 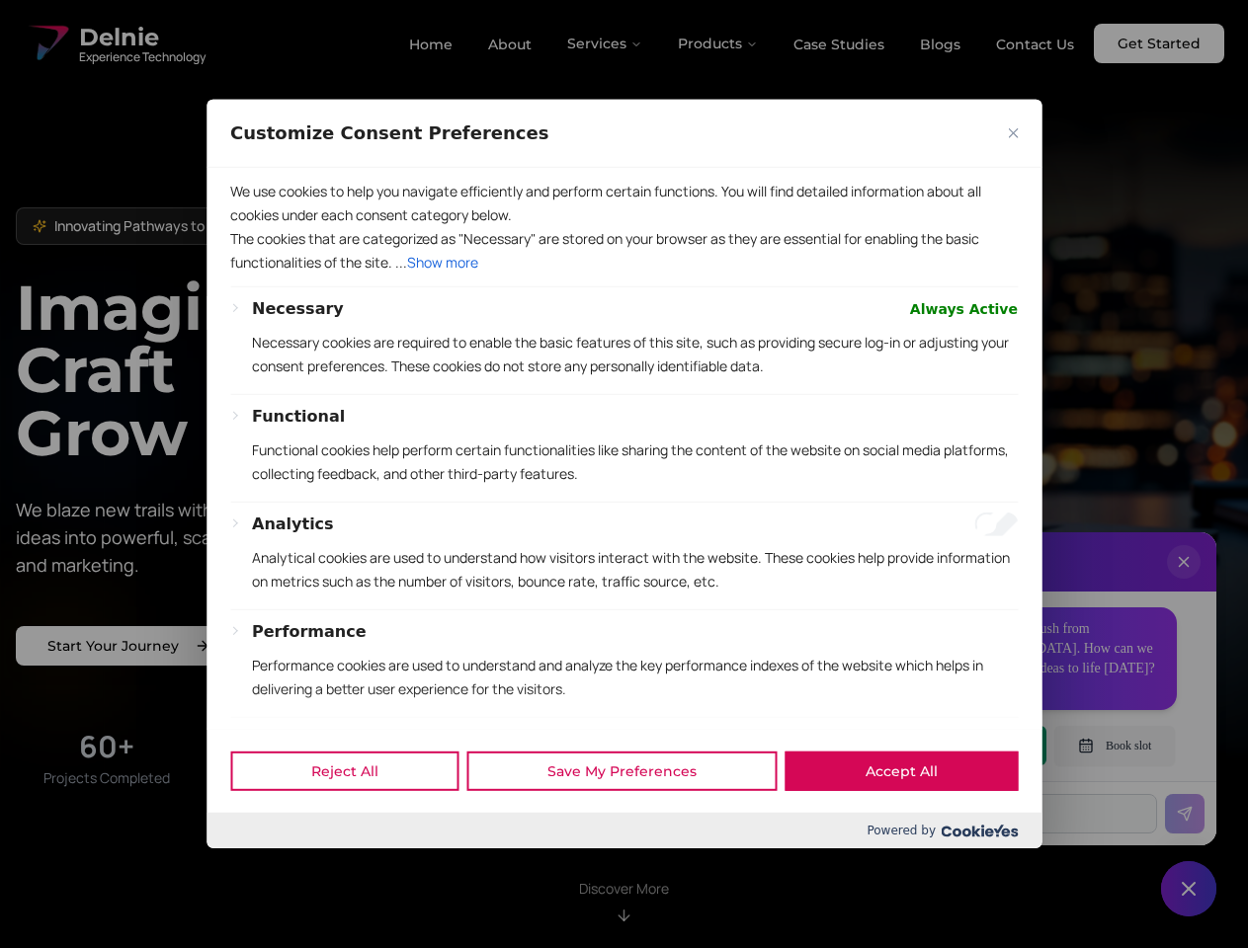 I want to click on span: Customize Consent Preferences, so click(x=389, y=133).